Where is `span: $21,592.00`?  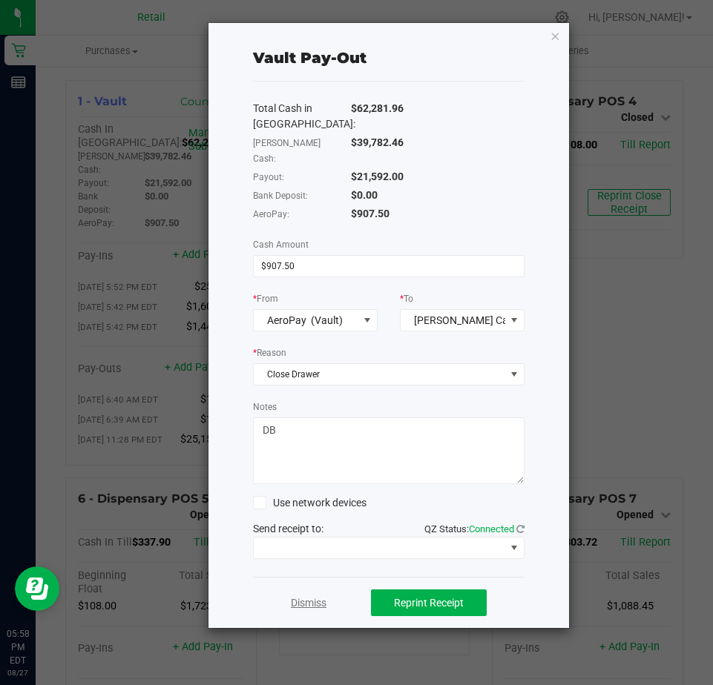
span: $21,592.00 is located at coordinates (377, 176).